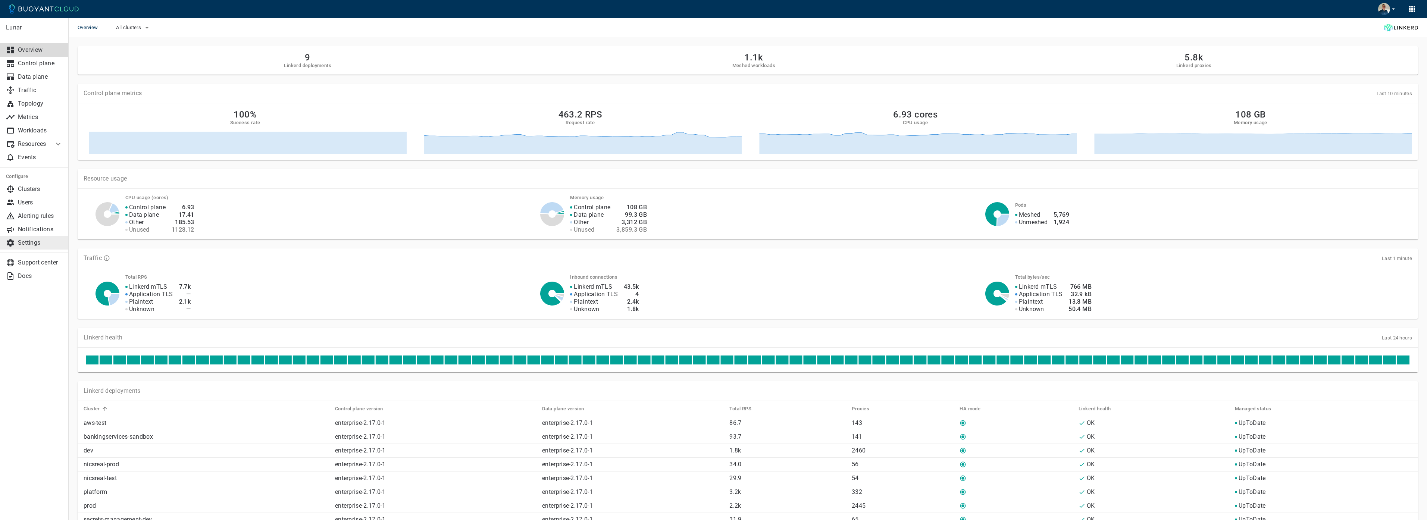  What do you see at coordinates (139, 230) in the screenshot?
I see `p: Unused` at bounding box center [139, 230].